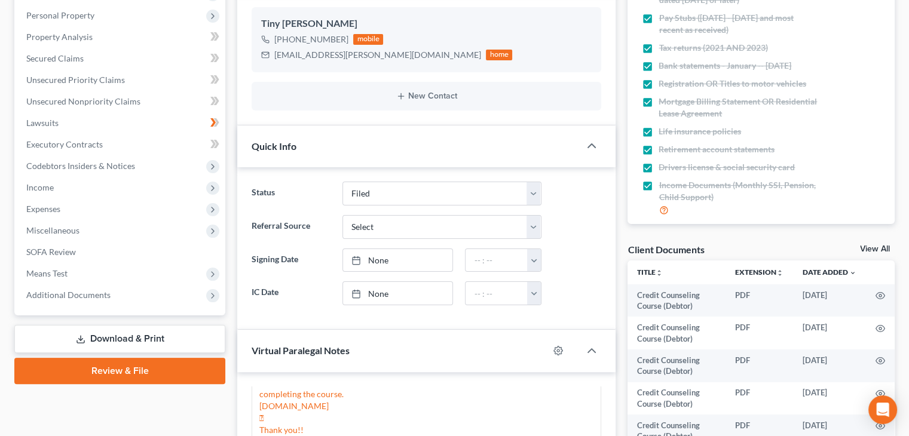 The image size is (909, 436). What do you see at coordinates (121, 102) in the screenshot?
I see `a: Unsecured Nonpriority Claims` at bounding box center [121, 102].